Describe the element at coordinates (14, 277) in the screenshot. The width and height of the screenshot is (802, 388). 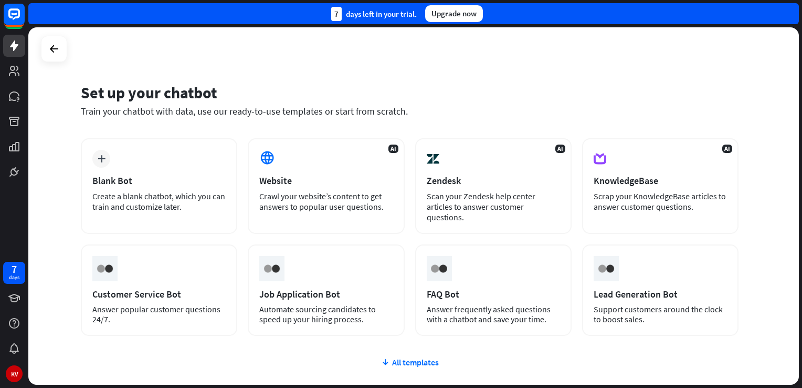
I see `div: days` at that location.